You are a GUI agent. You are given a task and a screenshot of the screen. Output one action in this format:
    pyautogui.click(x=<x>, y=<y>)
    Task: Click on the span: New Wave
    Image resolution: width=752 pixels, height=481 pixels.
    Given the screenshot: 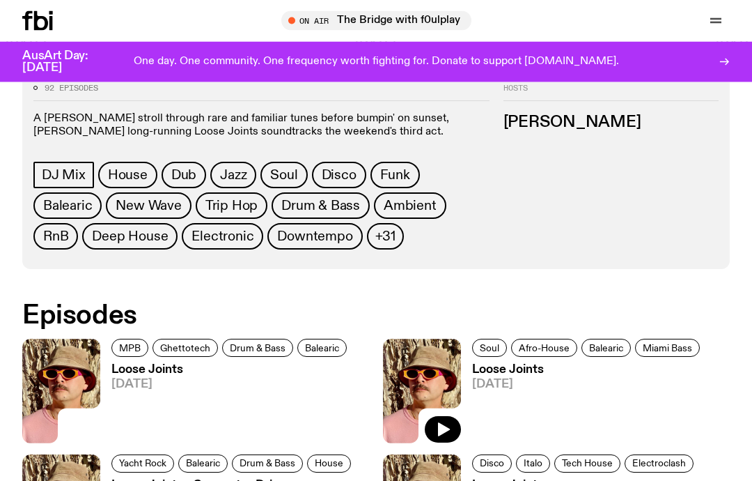 What is the action you would take?
    pyautogui.click(x=148, y=206)
    